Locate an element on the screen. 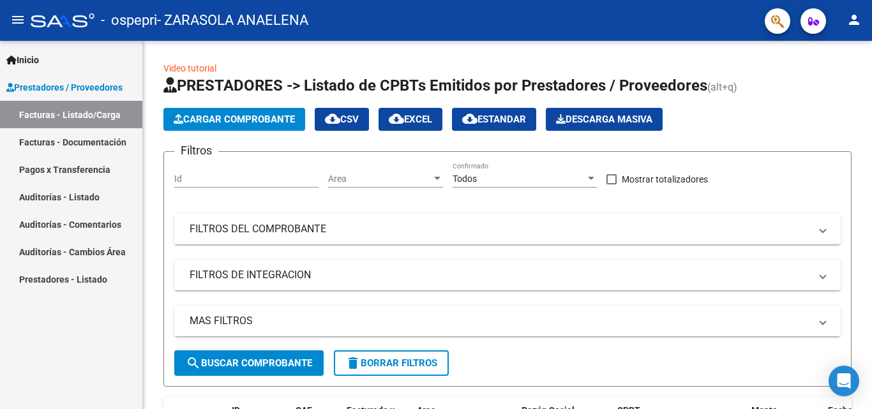 This screenshot has width=872, height=409. span: Cargar Comprobante is located at coordinates (234, 119).